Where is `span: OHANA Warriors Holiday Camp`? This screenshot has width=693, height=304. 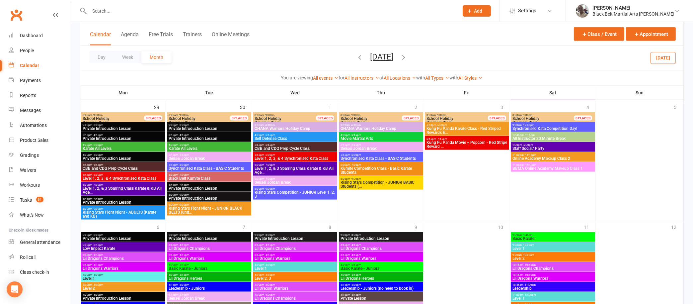
span: OHANA Warriors Holiday Camp is located at coordinates (381, 129).